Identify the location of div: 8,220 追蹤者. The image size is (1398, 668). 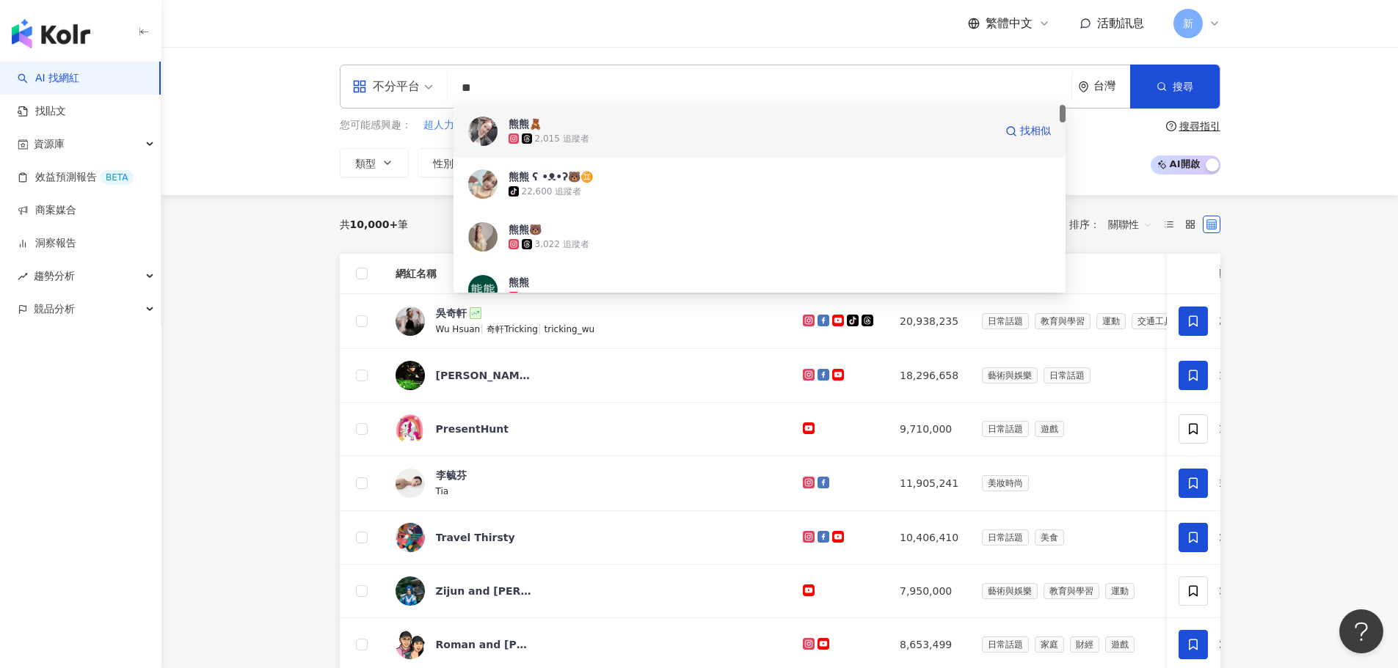
(549, 297).